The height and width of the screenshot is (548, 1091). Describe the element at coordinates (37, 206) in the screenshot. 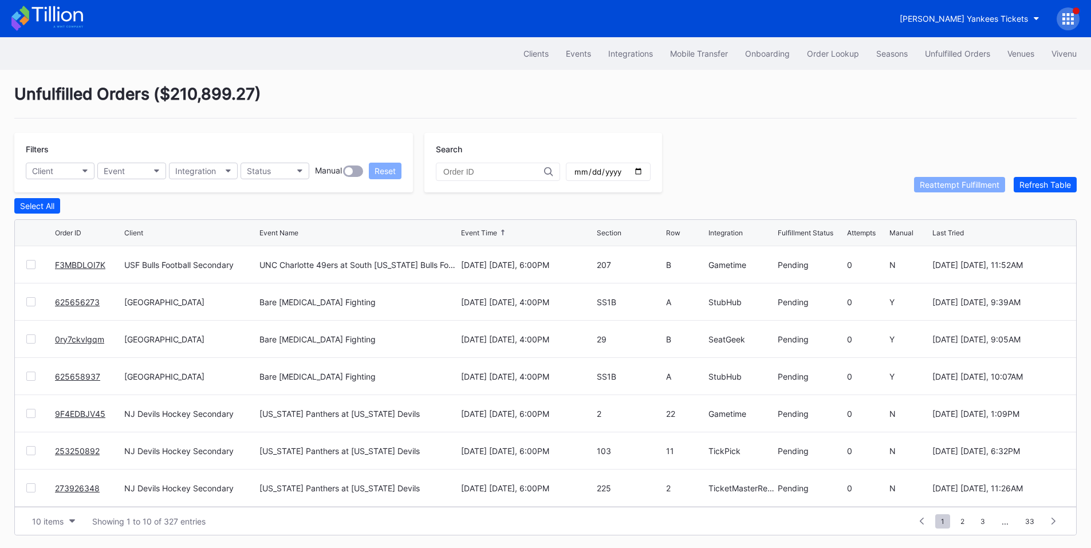

I see `button: Select All` at that location.